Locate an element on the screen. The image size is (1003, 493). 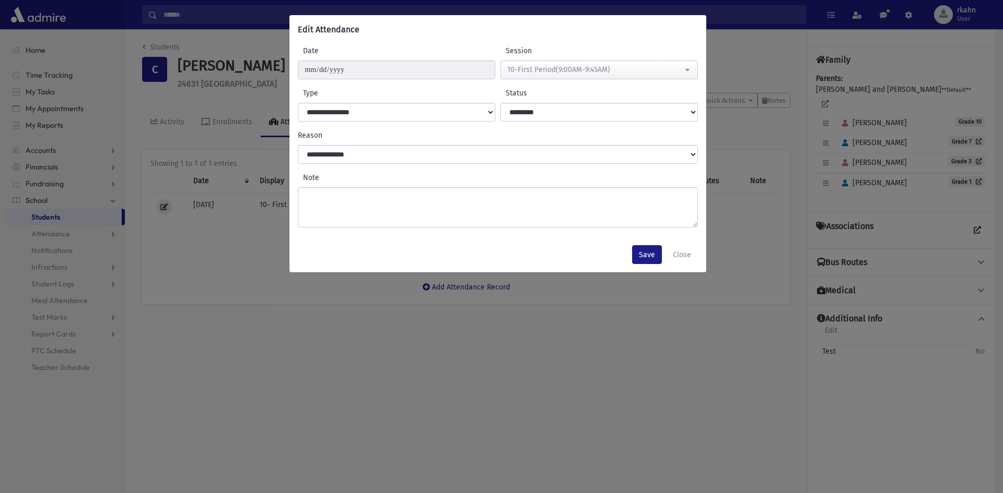
button: 10-First Period(9:00AM-9:45AM) is located at coordinates (599, 70).